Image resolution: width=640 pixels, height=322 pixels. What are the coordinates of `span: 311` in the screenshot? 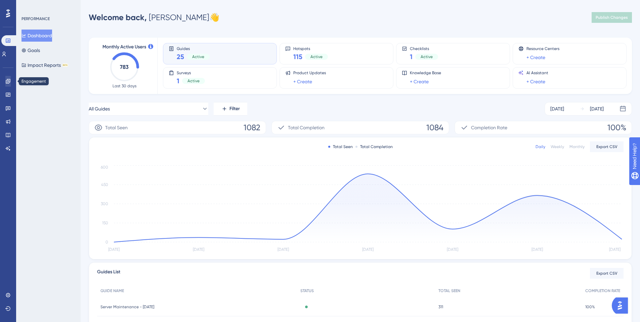 It's located at (441, 307).